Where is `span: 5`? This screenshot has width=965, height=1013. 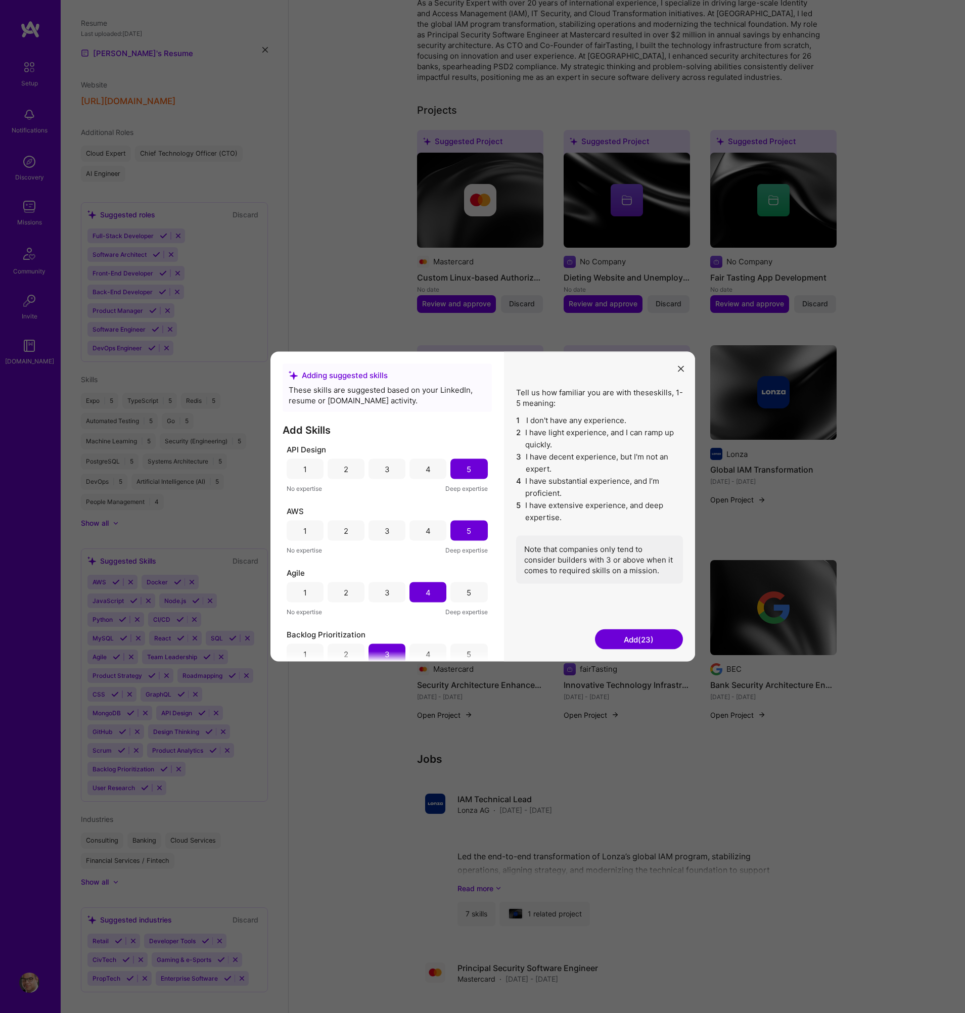 span: 5 is located at coordinates (519, 512).